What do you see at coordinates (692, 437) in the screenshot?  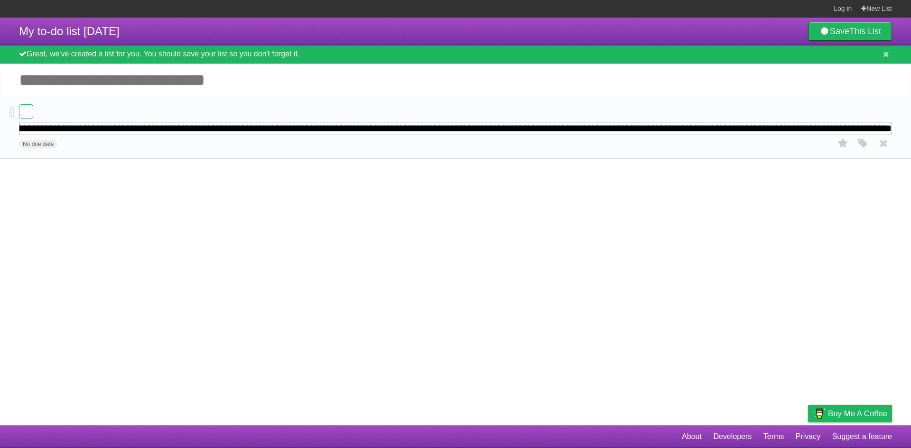 I see `a: About` at bounding box center [692, 437].